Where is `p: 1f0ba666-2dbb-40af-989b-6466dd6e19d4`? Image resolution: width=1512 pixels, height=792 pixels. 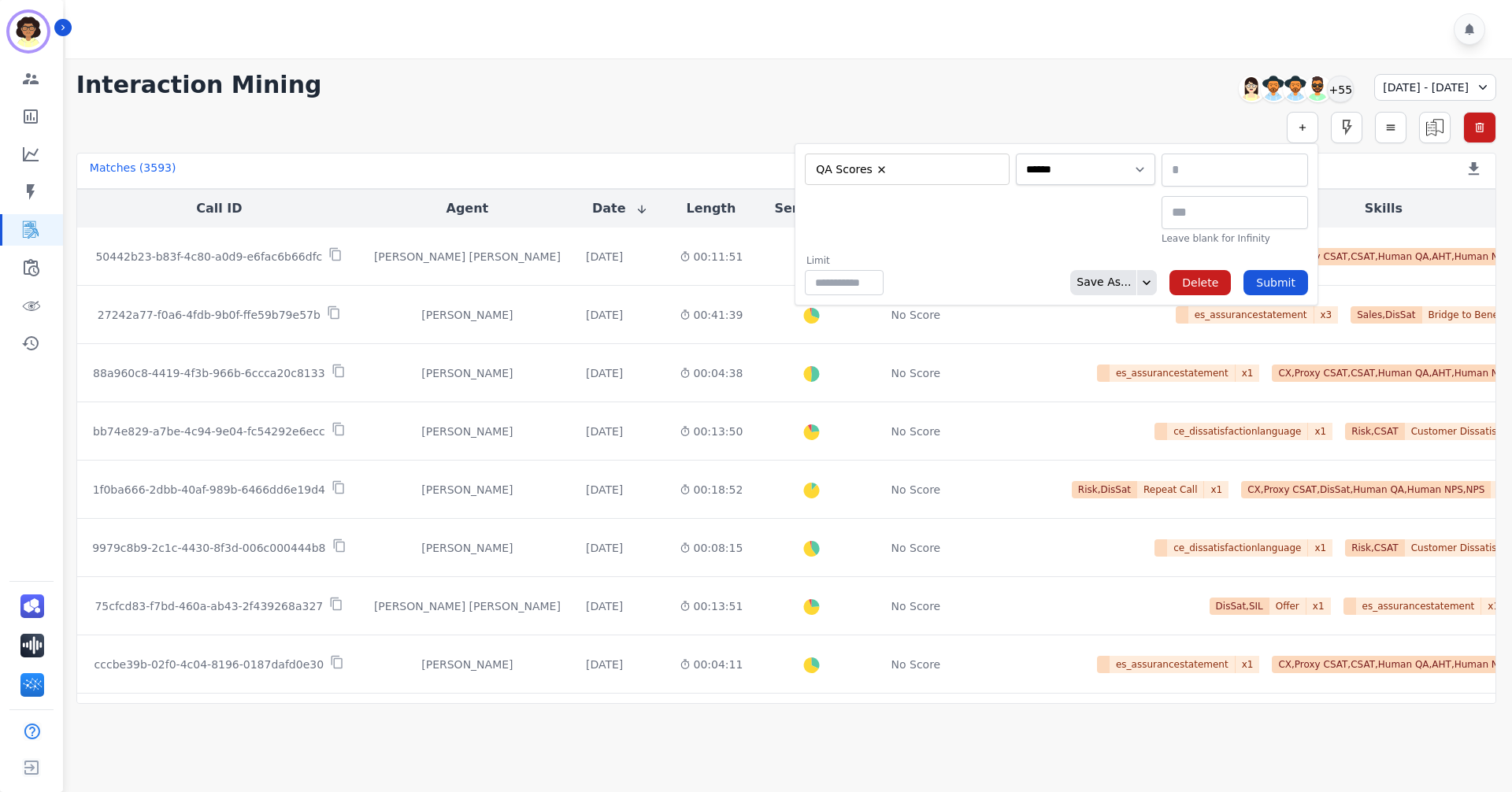
p: 1f0ba666-2dbb-40af-989b-6466dd6e19d4 is located at coordinates (209, 489).